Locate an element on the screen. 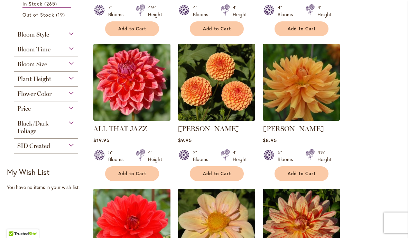  span: $19.95 is located at coordinates (101, 140).